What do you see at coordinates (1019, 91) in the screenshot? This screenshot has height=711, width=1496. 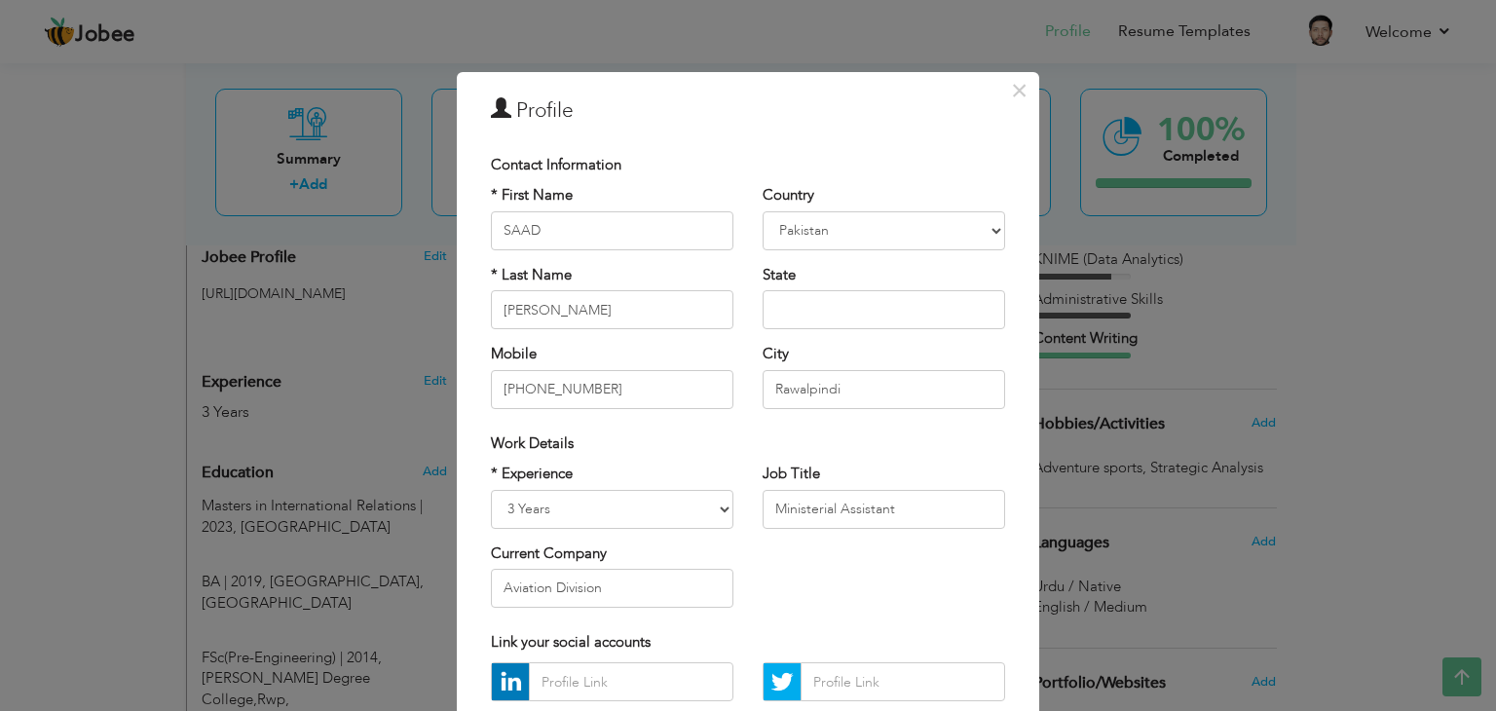 I see `button: Close` at bounding box center [1019, 91].